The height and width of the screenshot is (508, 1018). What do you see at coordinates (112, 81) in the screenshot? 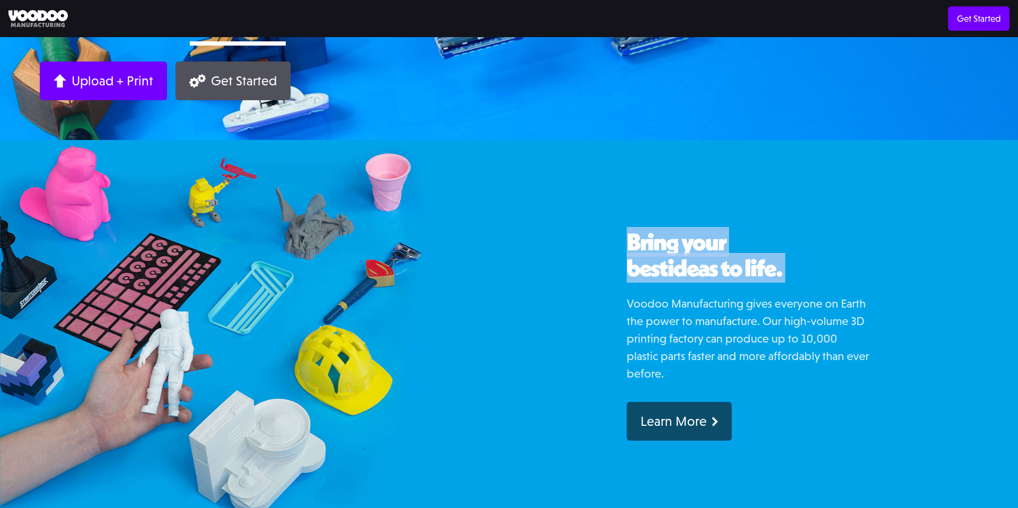
I see `div: Upload + Print` at bounding box center [112, 81].